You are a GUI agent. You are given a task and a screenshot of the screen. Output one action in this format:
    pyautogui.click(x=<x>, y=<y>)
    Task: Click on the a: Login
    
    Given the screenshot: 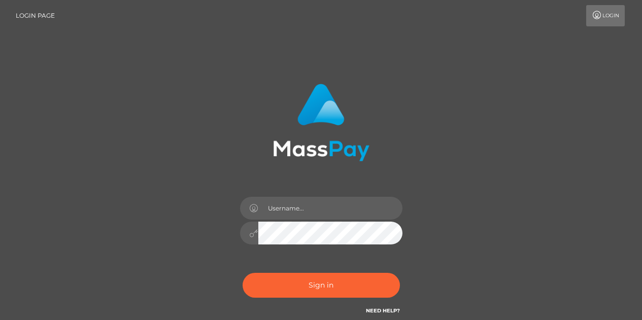 What is the action you would take?
    pyautogui.click(x=606, y=16)
    